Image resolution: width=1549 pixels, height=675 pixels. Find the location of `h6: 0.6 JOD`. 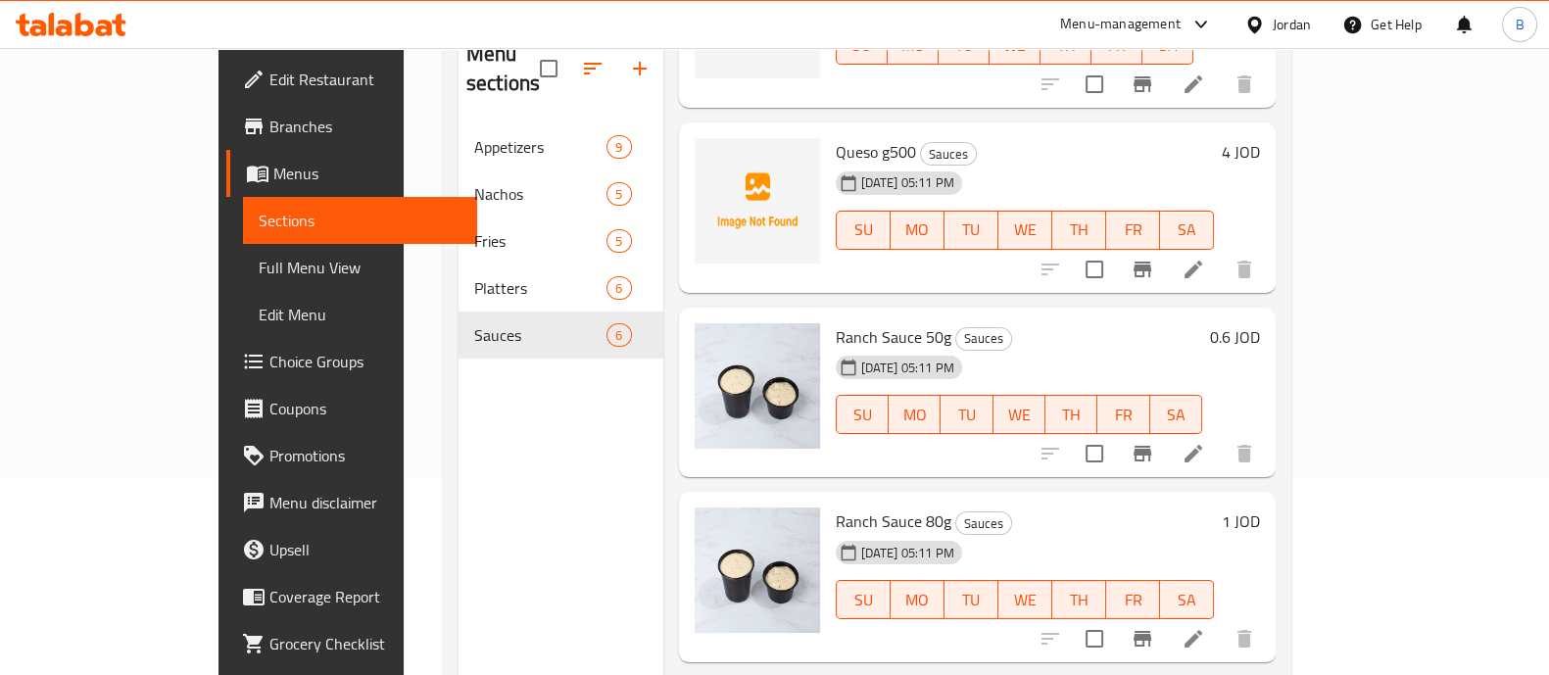

h6: 0.6 JOD is located at coordinates (1234, 337).